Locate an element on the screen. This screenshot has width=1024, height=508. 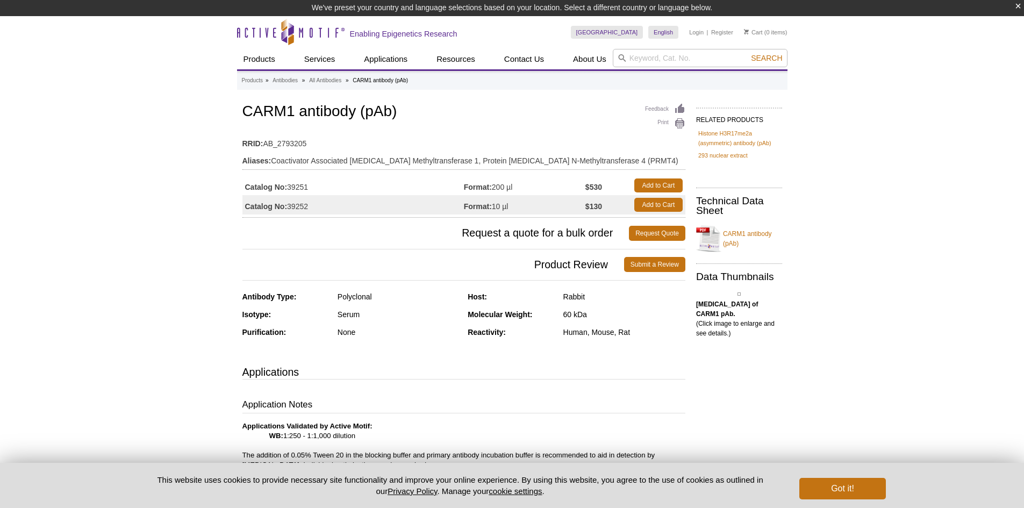
a: All Antibodies is located at coordinates (325, 81).